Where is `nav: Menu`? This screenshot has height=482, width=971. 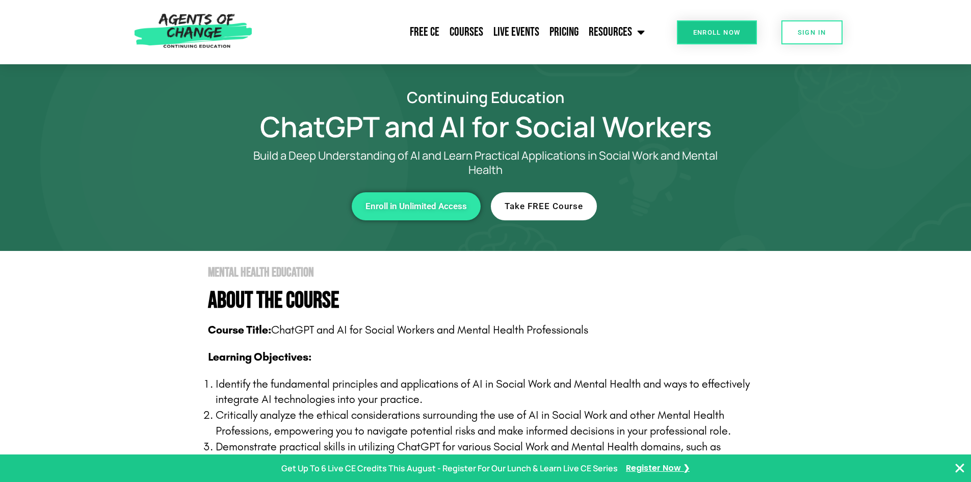
nav: Menu is located at coordinates (454, 32).